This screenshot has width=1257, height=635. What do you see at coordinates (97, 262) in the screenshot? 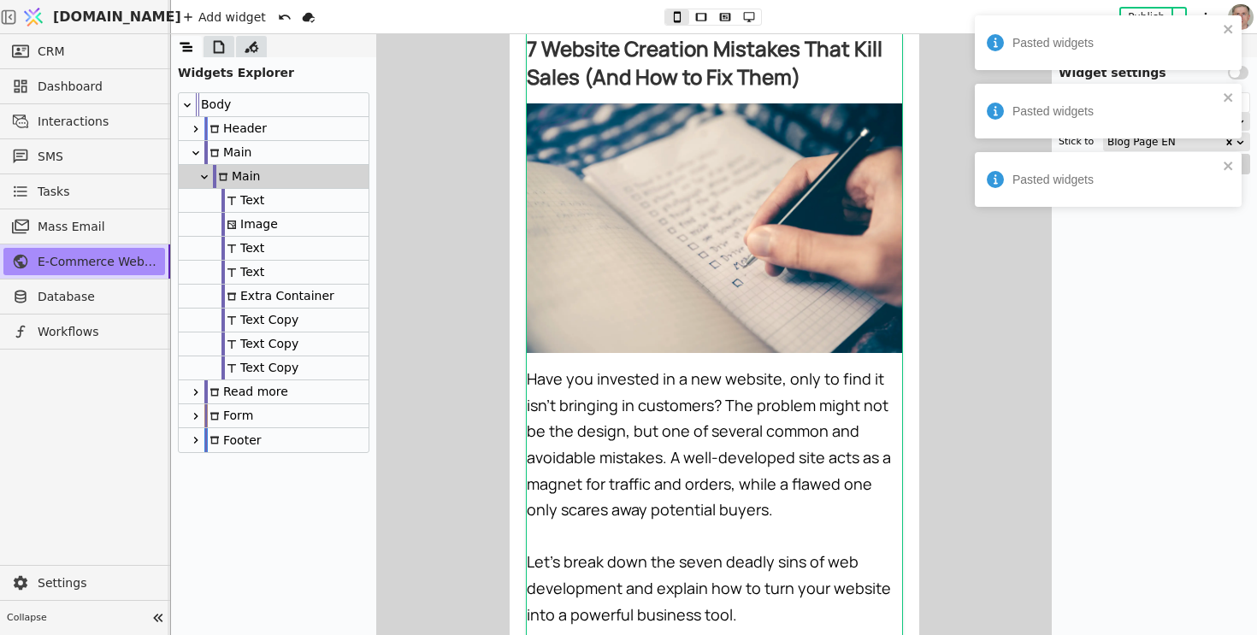
I see `span: E-Commerce Web Development at Zona Digital Agency` at bounding box center [97, 262].